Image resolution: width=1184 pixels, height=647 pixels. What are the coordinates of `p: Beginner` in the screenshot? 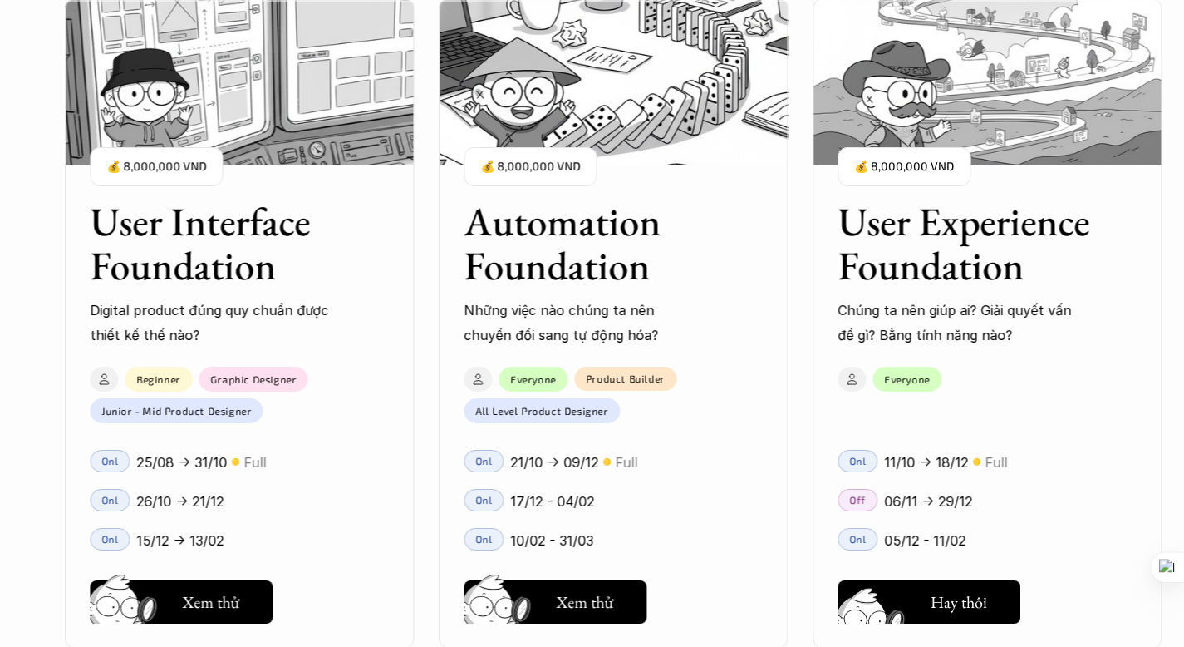 It's located at (158, 379).